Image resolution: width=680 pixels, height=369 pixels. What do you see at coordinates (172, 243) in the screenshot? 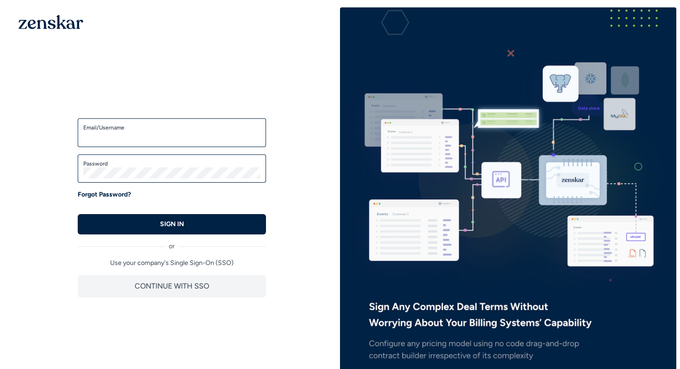
I see `div: or` at bounding box center [172, 243].